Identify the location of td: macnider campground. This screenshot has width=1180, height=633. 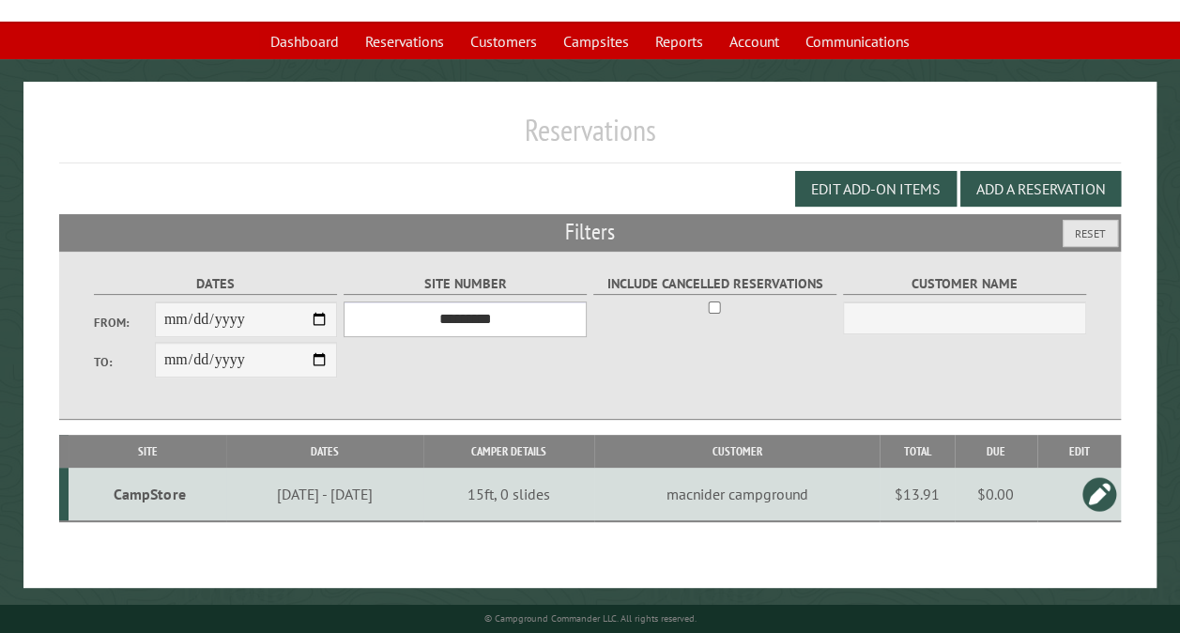
(737, 494).